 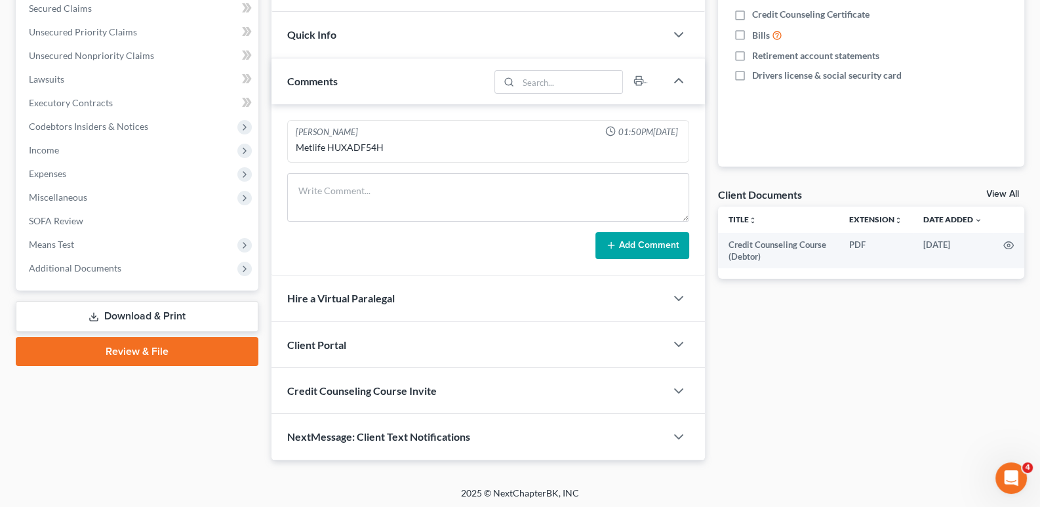 I want to click on span: Hire a Virtual Paralegal, so click(x=341, y=298).